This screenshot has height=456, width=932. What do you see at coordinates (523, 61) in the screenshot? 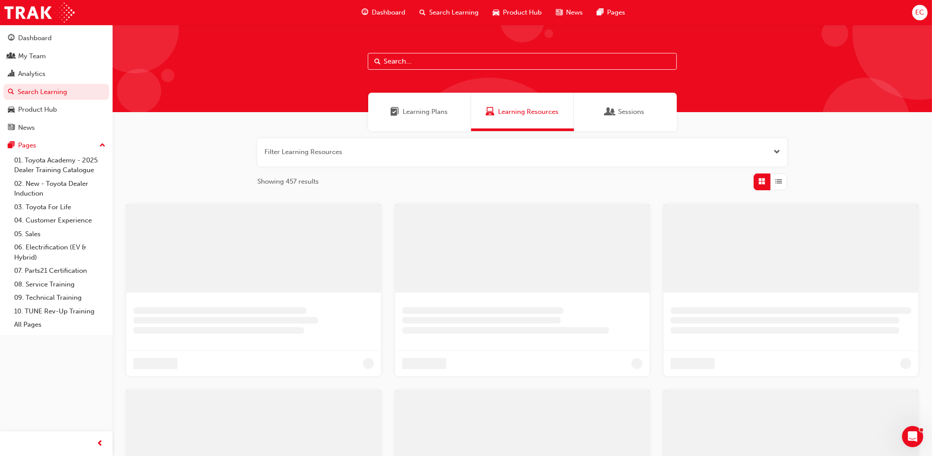
I see `input: Search...` at bounding box center [523, 61].